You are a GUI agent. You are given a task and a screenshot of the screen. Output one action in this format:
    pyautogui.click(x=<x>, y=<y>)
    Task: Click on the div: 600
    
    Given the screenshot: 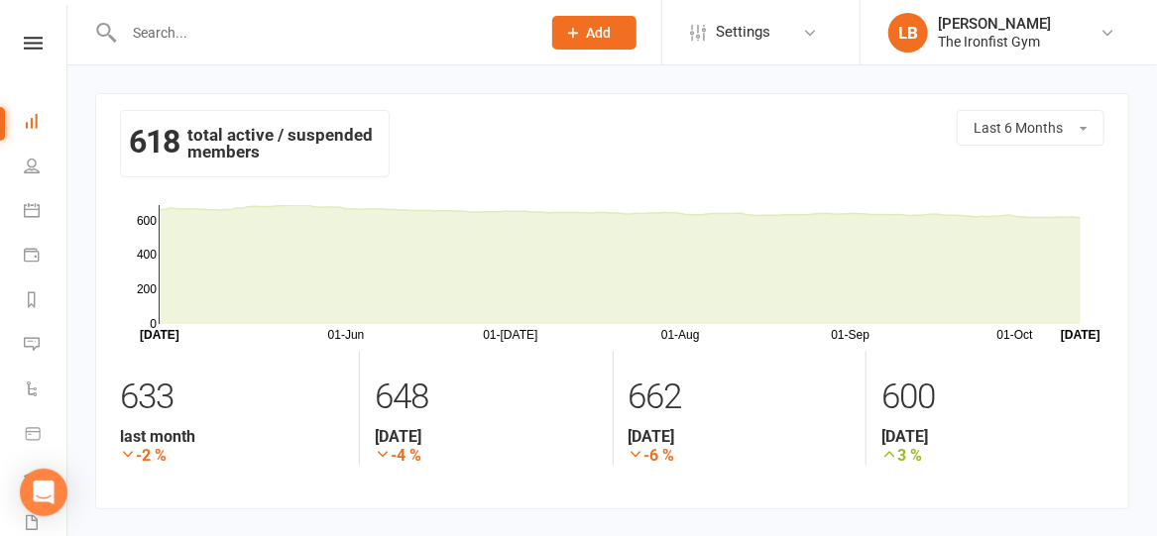 What is the action you would take?
    pyautogui.click(x=992, y=397)
    